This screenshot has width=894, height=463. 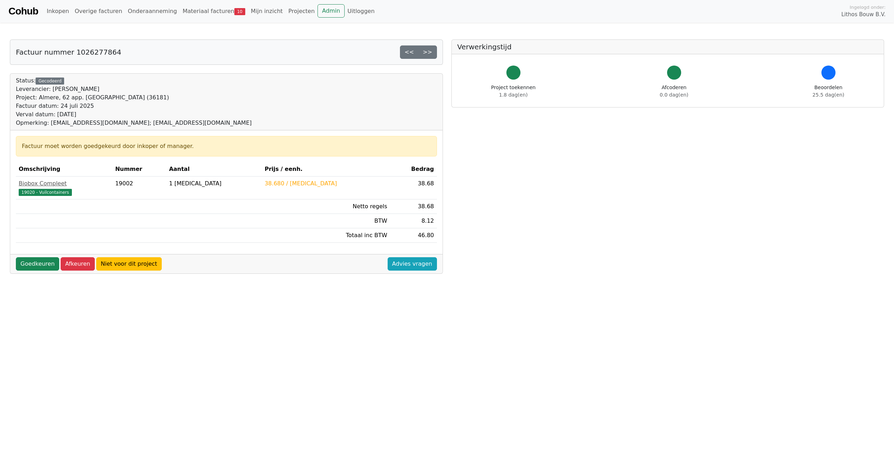 I want to click on a: Goedkeuren, so click(x=37, y=264).